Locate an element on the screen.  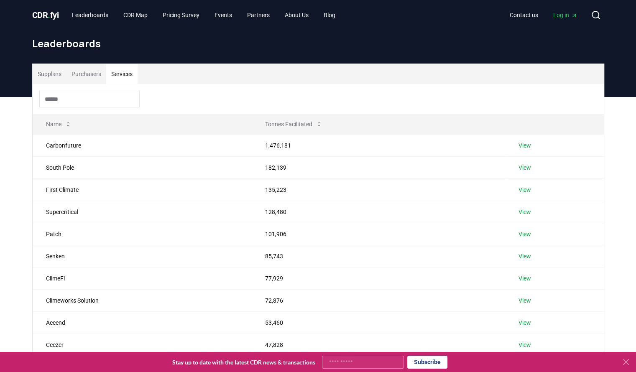
td: Senken is located at coordinates (142, 256).